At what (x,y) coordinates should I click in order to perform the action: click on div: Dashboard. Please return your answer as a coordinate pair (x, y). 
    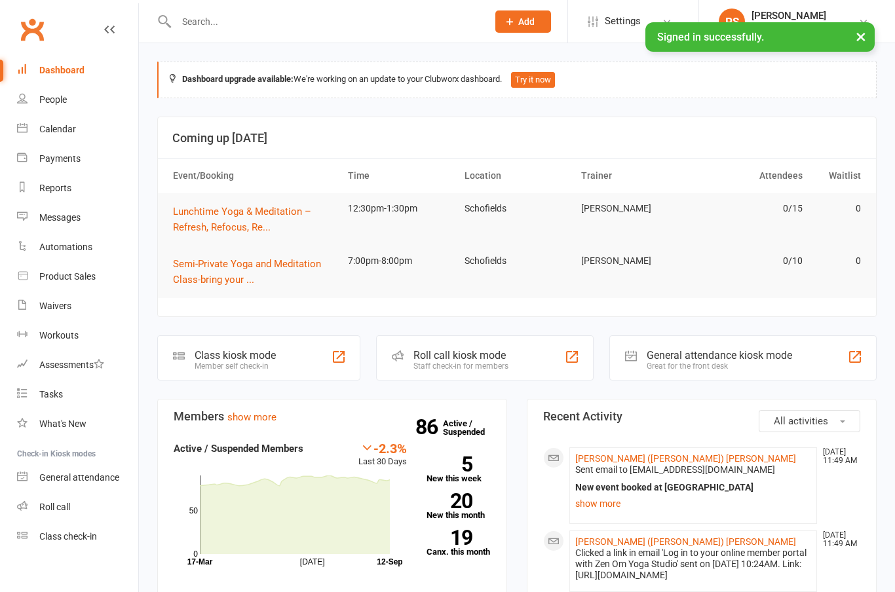
    Looking at the image, I should click on (62, 70).